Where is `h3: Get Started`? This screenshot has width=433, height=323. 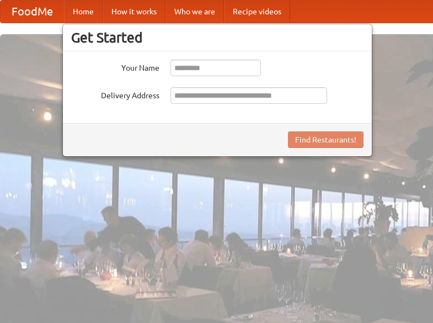
h3: Get Started is located at coordinates (217, 37).